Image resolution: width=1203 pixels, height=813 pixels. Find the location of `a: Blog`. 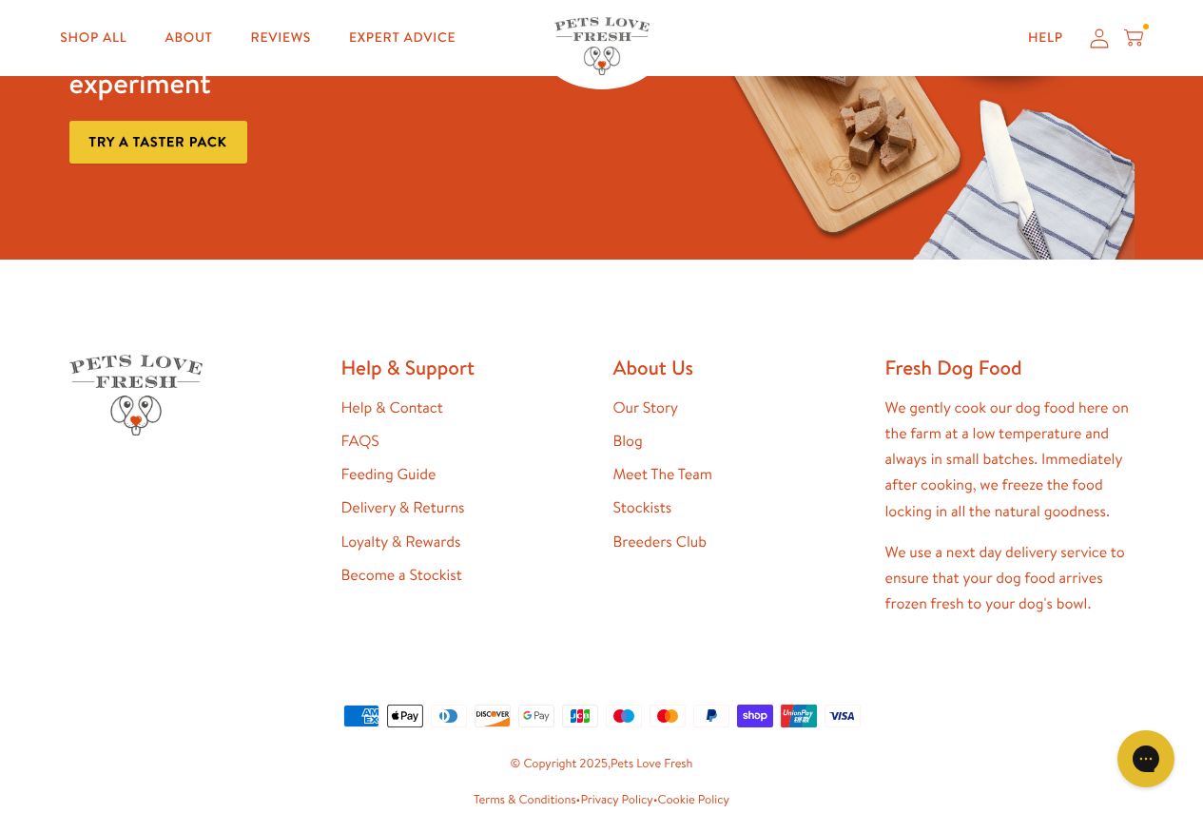

a: Blog is located at coordinates (627, 441).